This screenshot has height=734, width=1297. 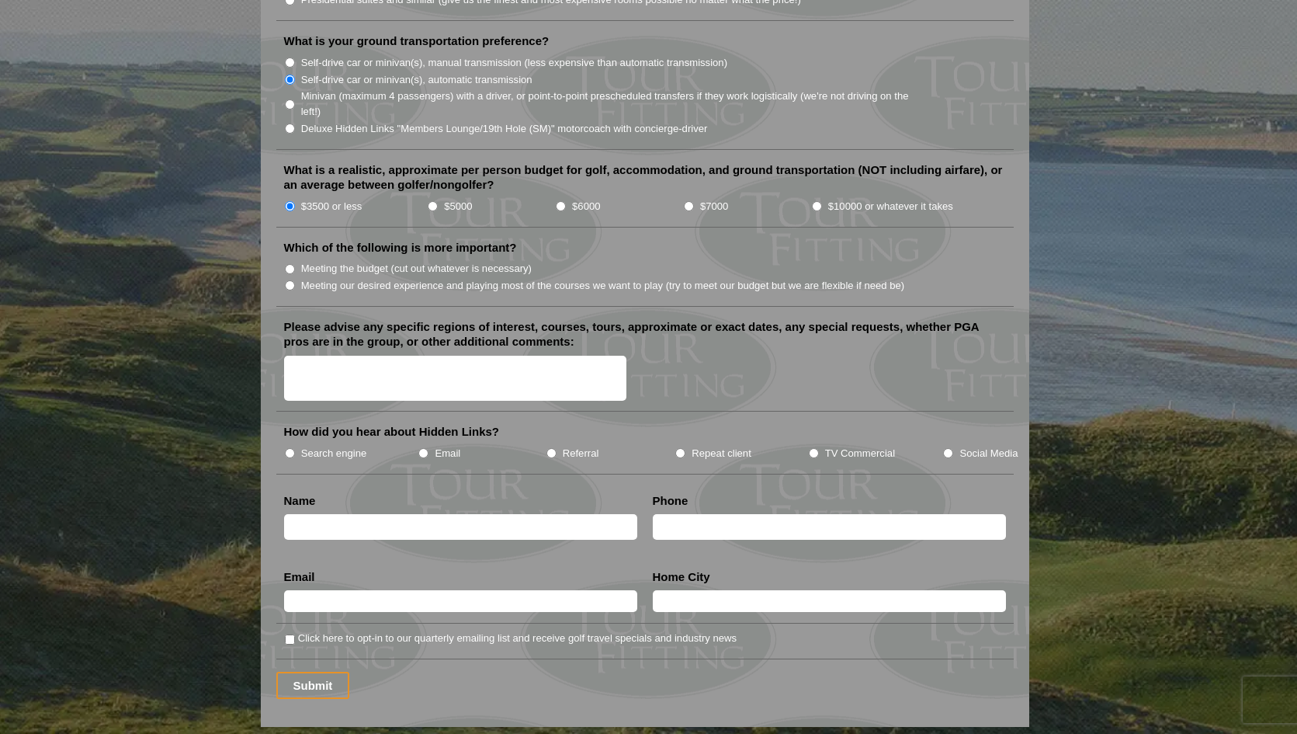 I want to click on label: Click here to opt-in to our quarterly emailing list and receive golf travel specials and industry..., so click(x=517, y=638).